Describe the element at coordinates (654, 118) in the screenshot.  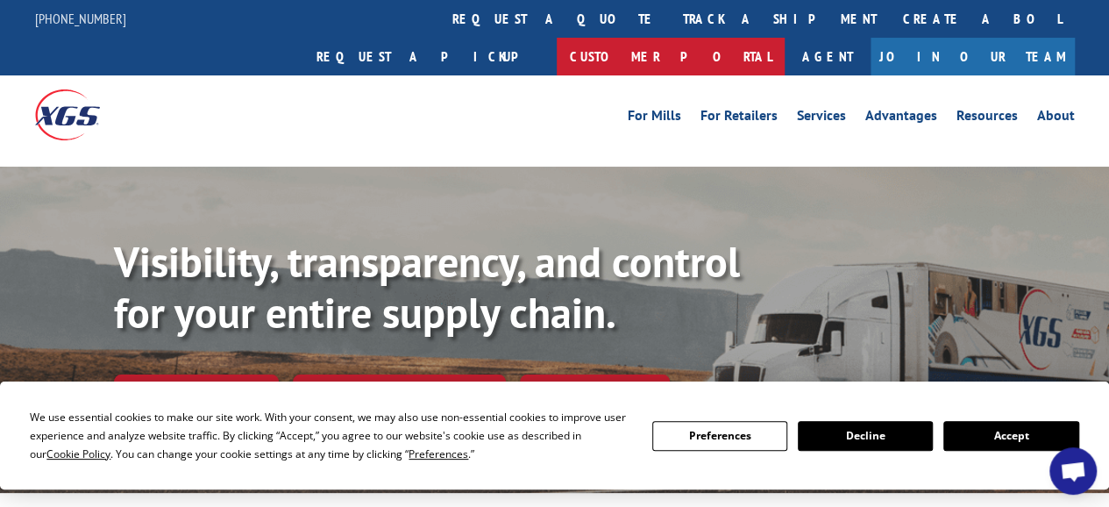
I see `a: For Mills` at that location.